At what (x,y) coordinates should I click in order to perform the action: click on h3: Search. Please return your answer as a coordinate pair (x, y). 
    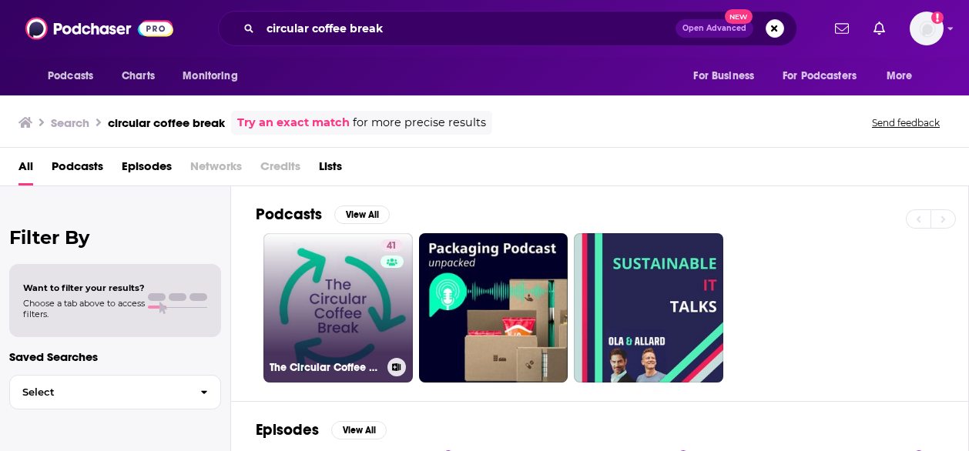
    Looking at the image, I should click on (70, 122).